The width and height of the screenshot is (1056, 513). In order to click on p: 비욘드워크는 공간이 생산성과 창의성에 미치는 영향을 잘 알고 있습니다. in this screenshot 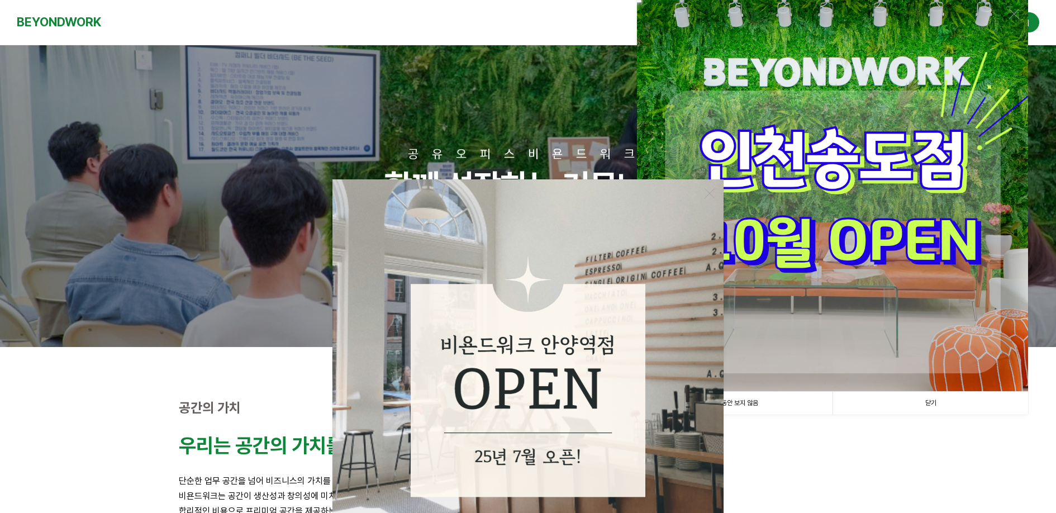, I will do `click(528, 496)`.